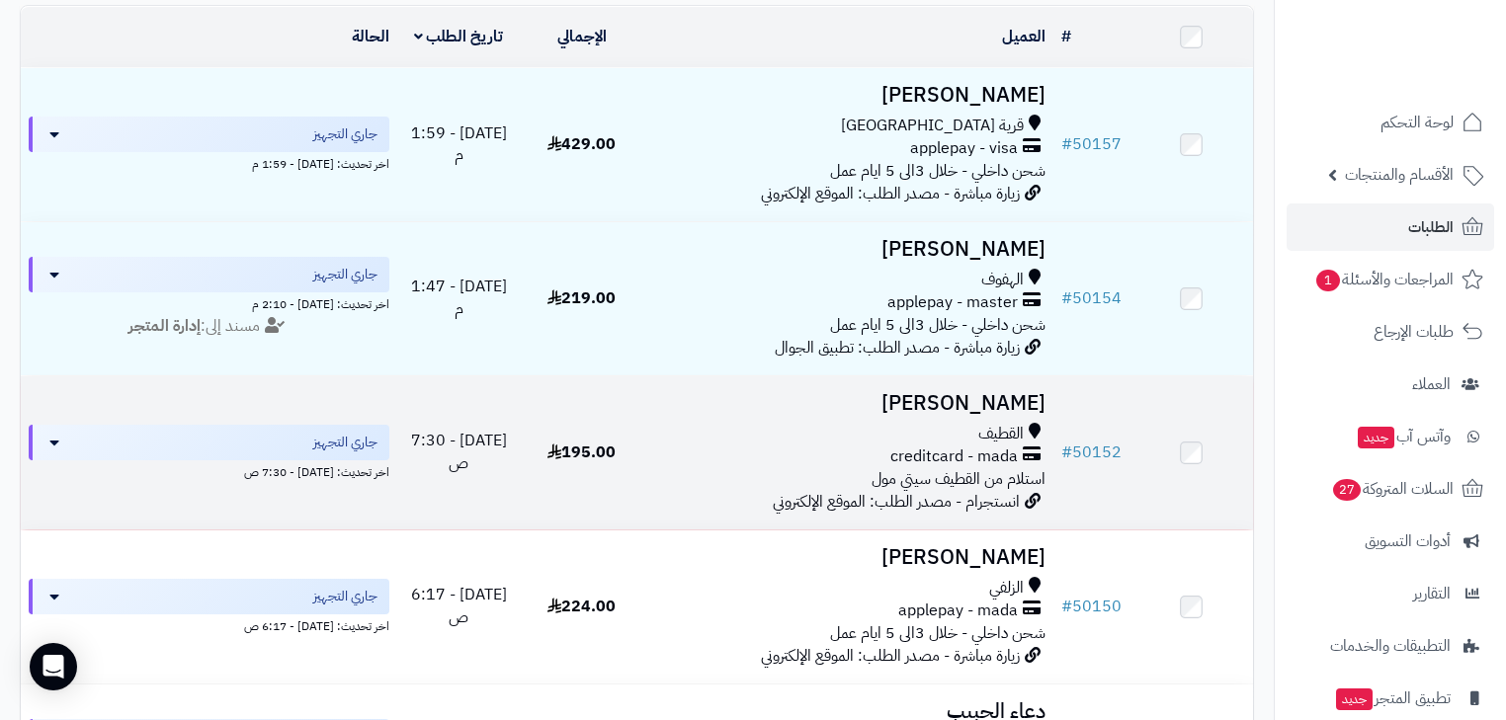 The width and height of the screenshot is (1506, 720). Describe the element at coordinates (458, 37) in the screenshot. I see `a: تاريخ الطلب` at that location.